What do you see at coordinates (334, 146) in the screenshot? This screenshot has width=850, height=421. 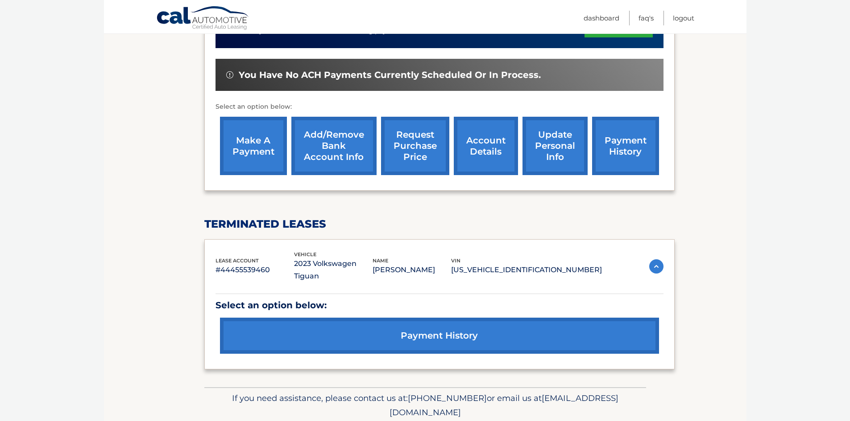 I see `a: Add/Remove bank account info` at bounding box center [334, 146].